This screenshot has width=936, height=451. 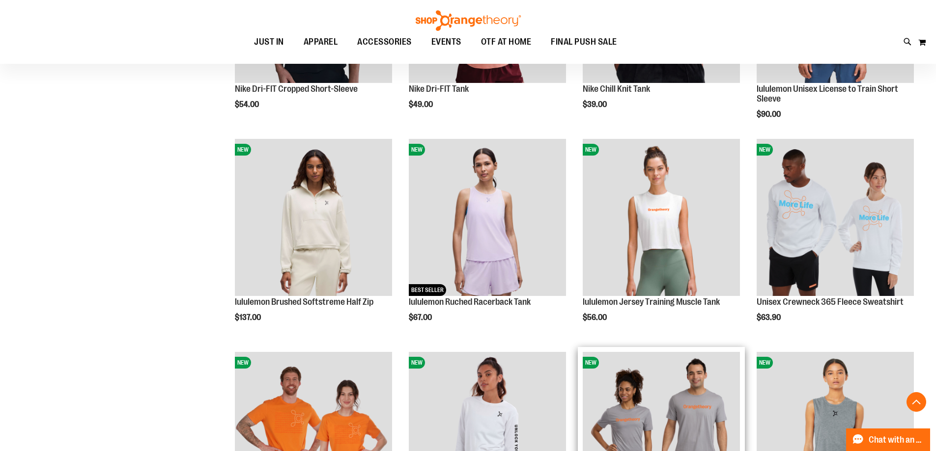 I want to click on span: $63.90, so click(x=769, y=318).